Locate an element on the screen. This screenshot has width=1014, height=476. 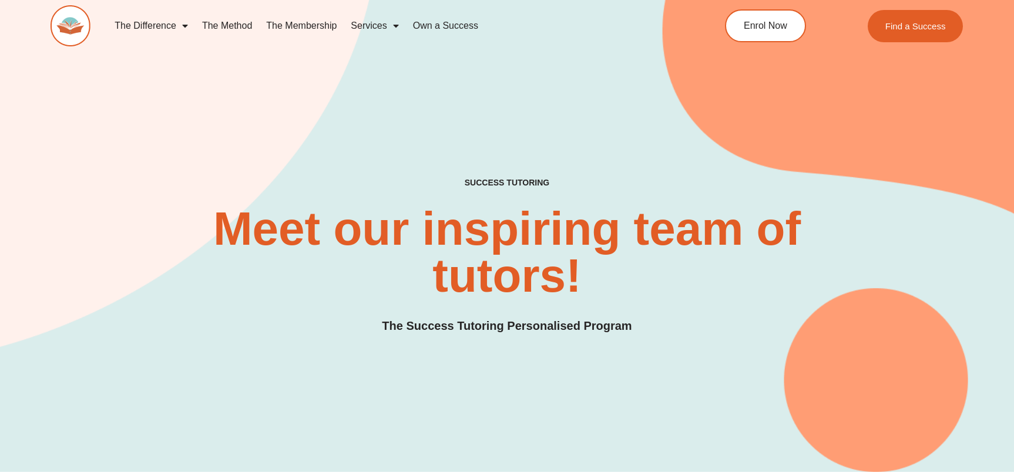
span: Enrol Now is located at coordinates (765, 26).